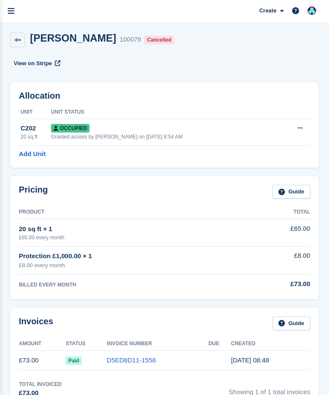  Describe the element at coordinates (42, 344) in the screenshot. I see `th: Amount` at that location.